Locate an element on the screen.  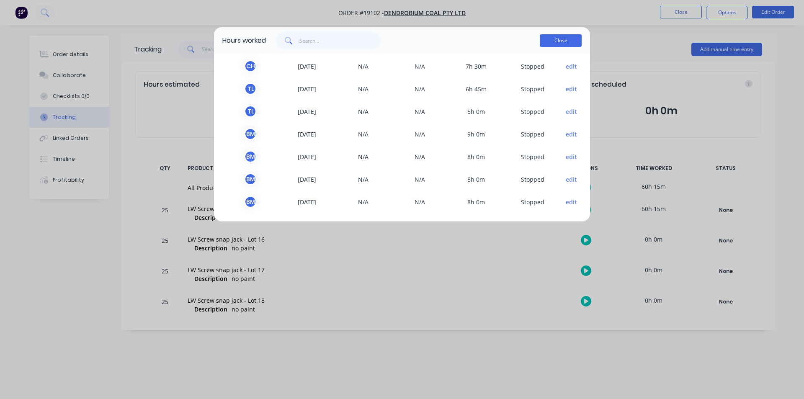
span: 5h 0m is located at coordinates (476, 111).